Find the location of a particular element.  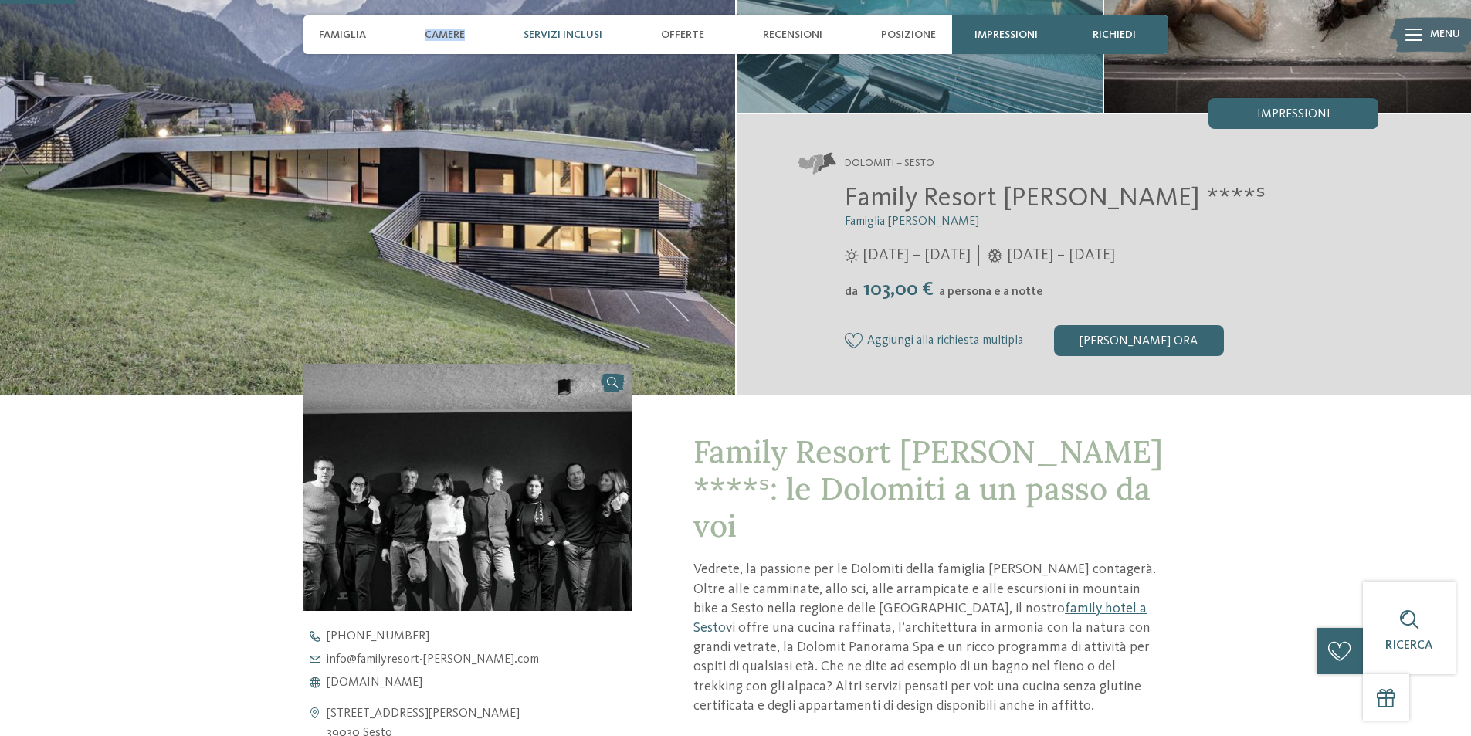

span: Dolomiti – Sesto is located at coordinates (889, 164).